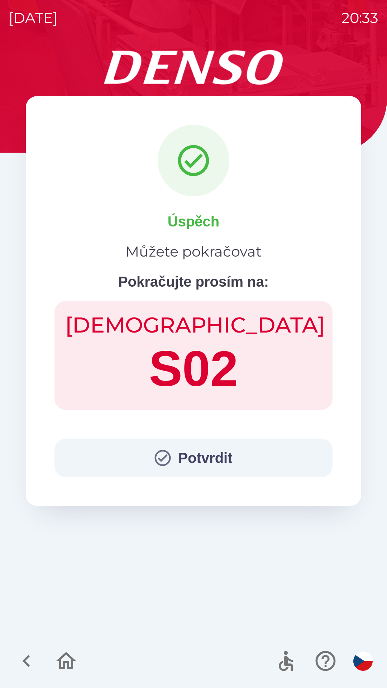  I want to click on h1: S02, so click(193, 369).